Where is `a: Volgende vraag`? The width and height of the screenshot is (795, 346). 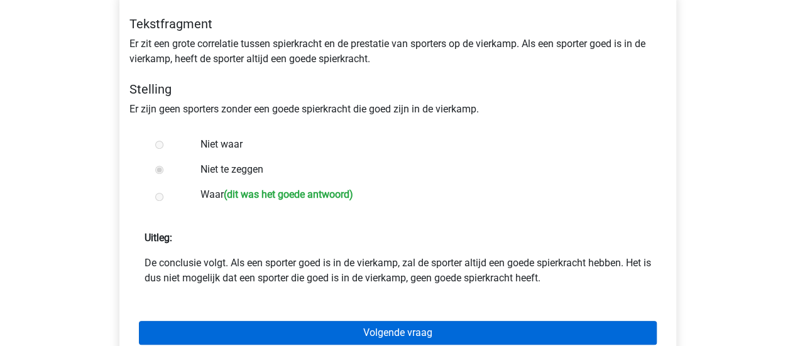 a: Volgende vraag is located at coordinates (398, 333).